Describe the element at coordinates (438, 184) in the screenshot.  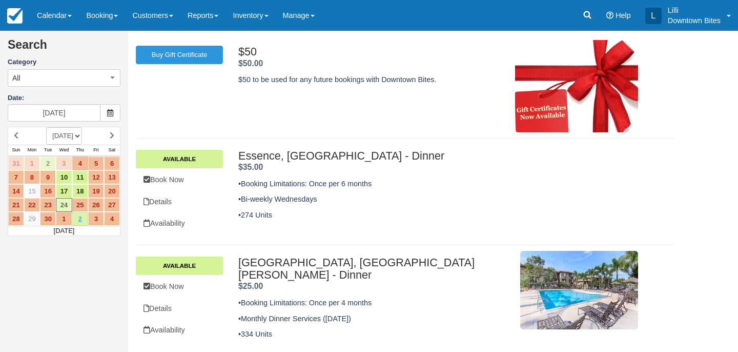
I see `p: •Booking Limitations: Once per 6 months` at that location.